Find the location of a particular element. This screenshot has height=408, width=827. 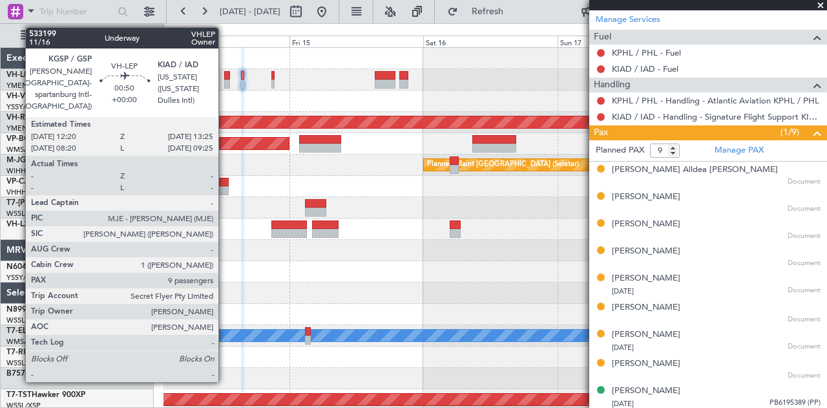

span: All Aircraft is located at coordinates (85, 36).